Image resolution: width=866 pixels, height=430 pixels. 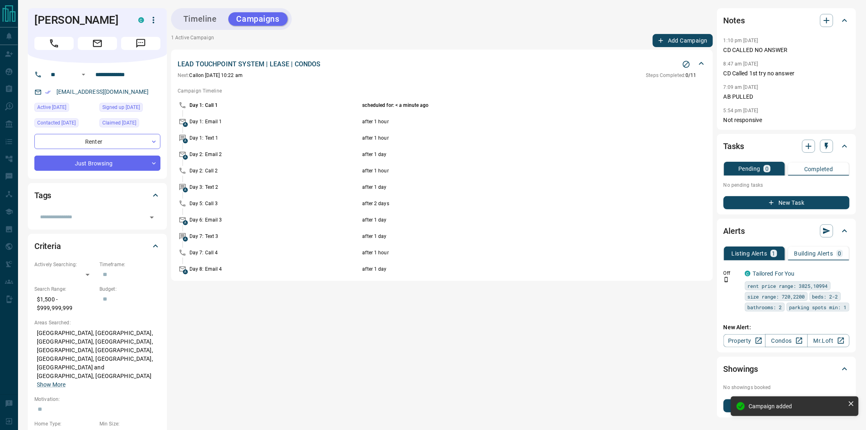 I want to click on h2: Tasks, so click(x=734, y=146).